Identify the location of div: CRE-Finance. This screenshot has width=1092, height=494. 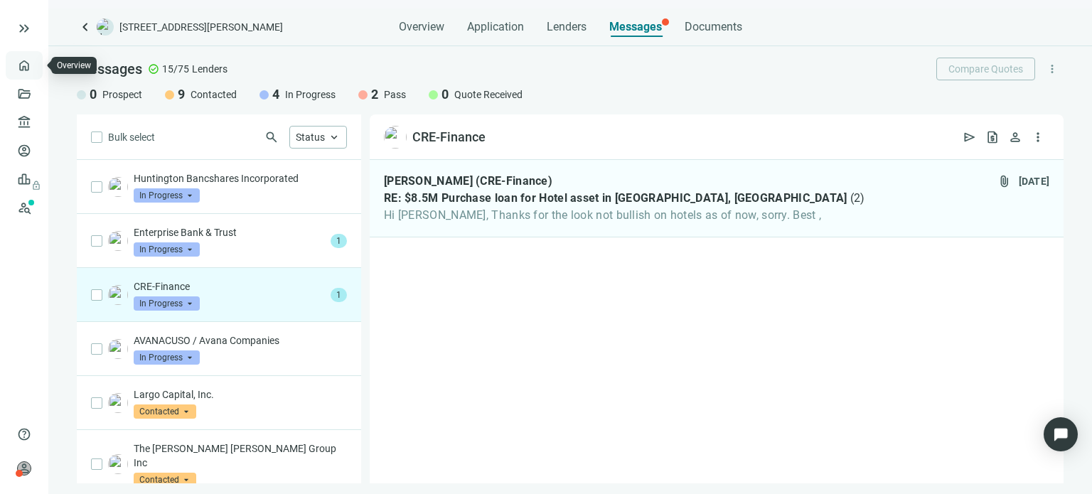
(449, 137).